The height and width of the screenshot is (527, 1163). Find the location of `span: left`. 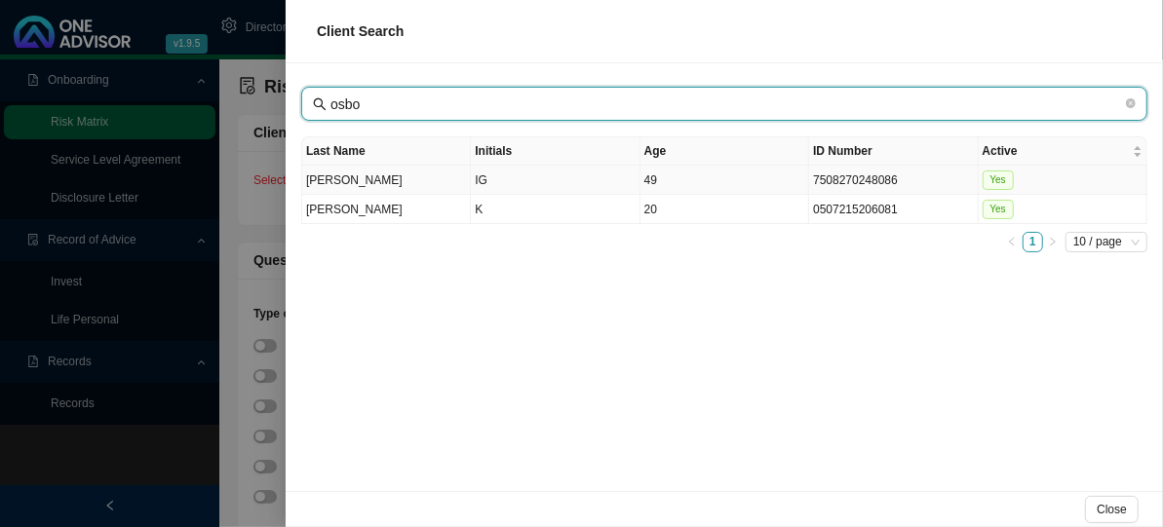

span: left is located at coordinates (1012, 242).